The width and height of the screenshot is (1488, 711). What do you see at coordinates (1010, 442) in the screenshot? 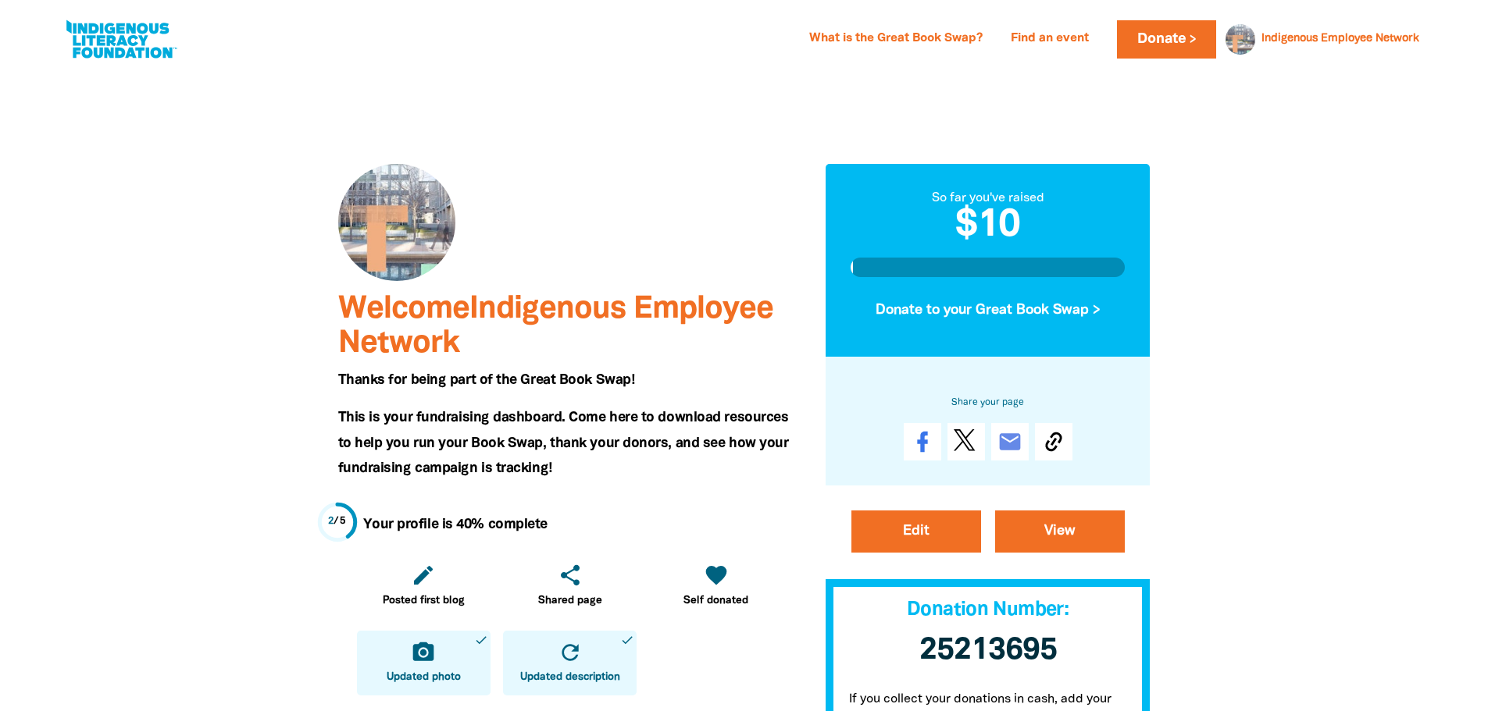
I see `a: email` at bounding box center [1010, 442].